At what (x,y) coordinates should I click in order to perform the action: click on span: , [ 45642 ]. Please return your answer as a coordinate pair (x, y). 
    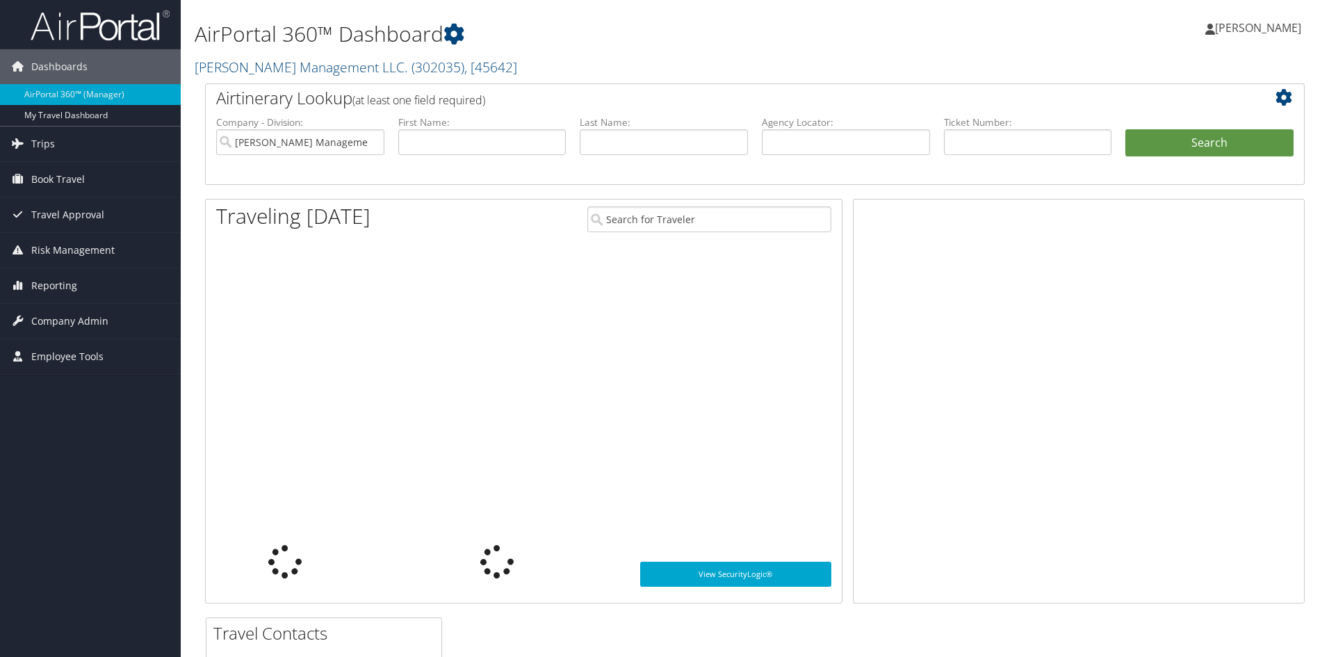
    Looking at the image, I should click on (491, 67).